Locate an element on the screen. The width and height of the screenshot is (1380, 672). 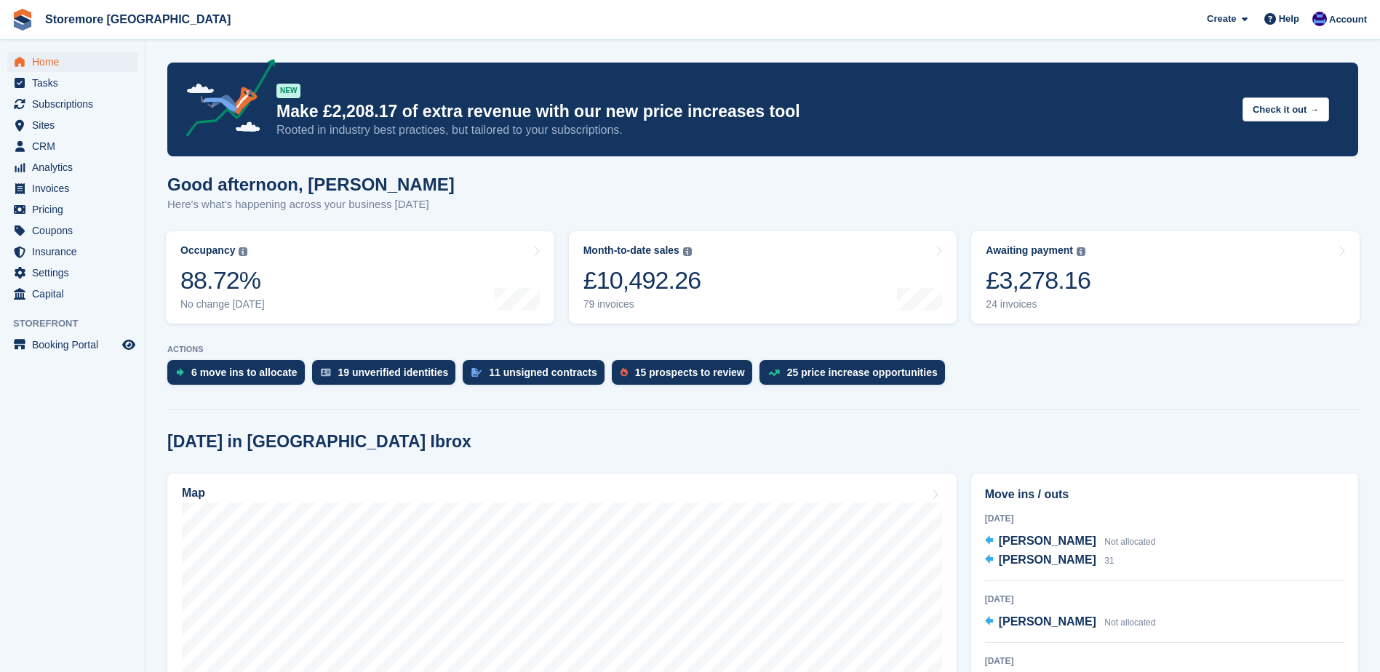
span: Help is located at coordinates (1289, 19).